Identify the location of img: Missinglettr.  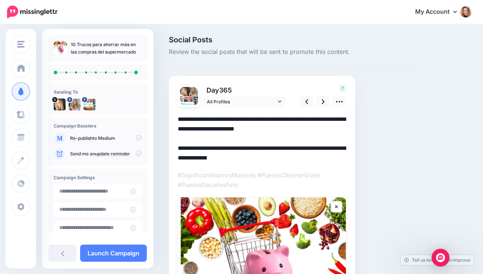
(32, 12).